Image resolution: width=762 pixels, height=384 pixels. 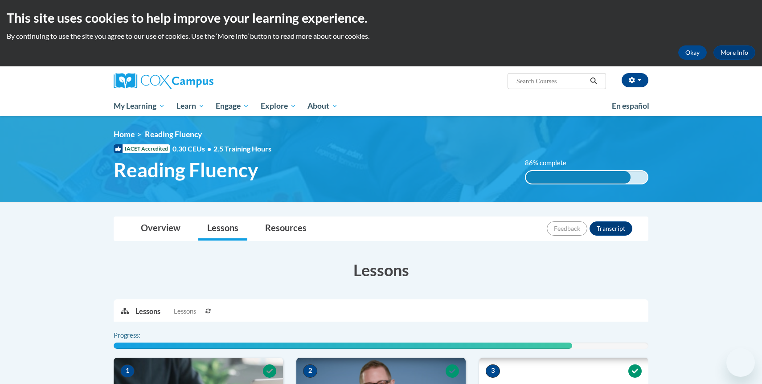 I want to click on span: Explore, so click(x=279, y=106).